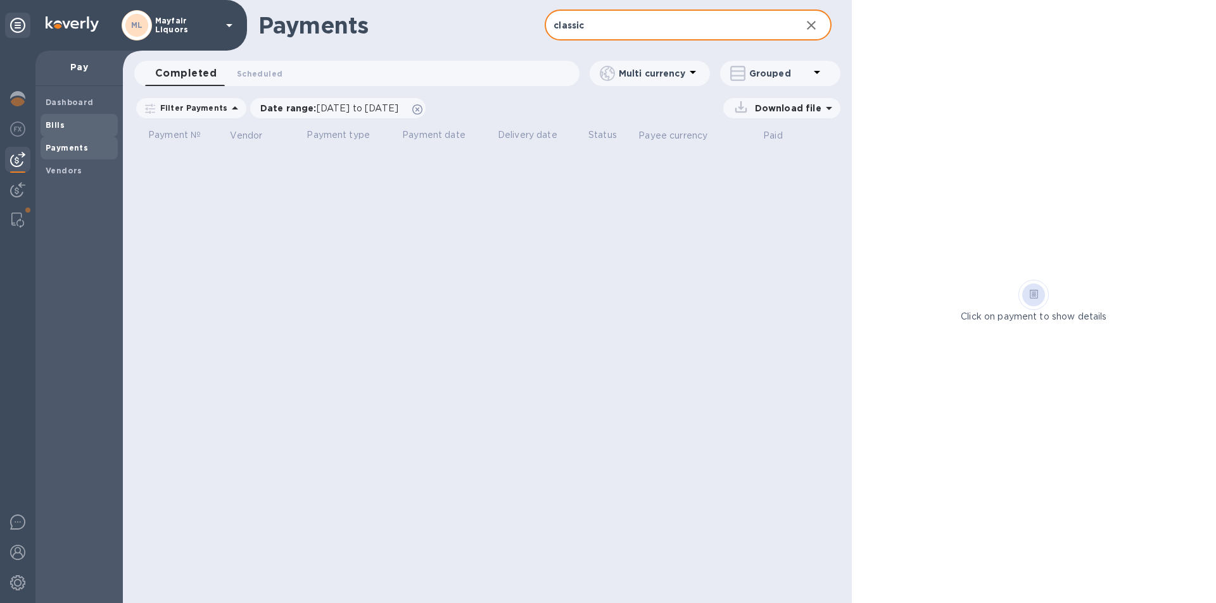  What do you see at coordinates (191, 108) in the screenshot?
I see `p: Filter Payments` at bounding box center [191, 108].